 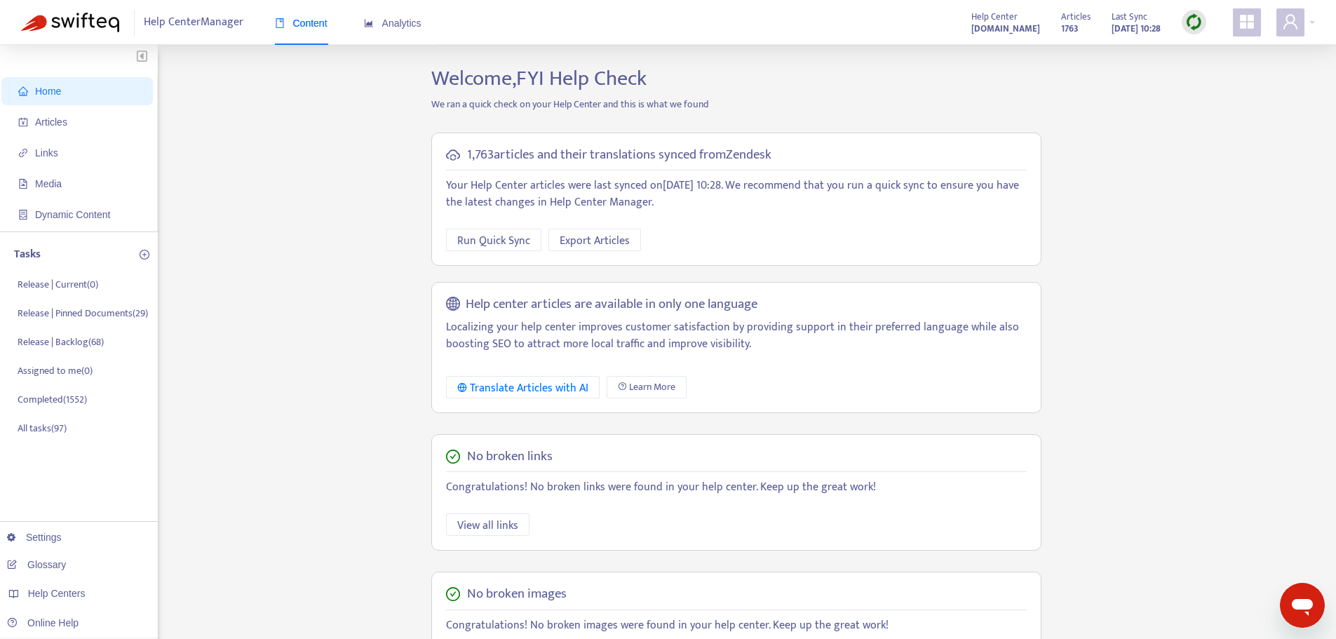 What do you see at coordinates (70, 22) in the screenshot?
I see `img: Swifteq` at bounding box center [70, 22].